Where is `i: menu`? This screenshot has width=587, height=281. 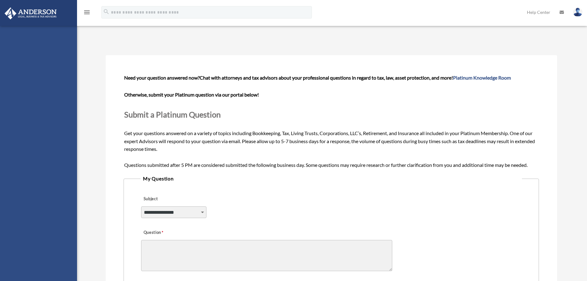 i: menu is located at coordinates (87, 12).